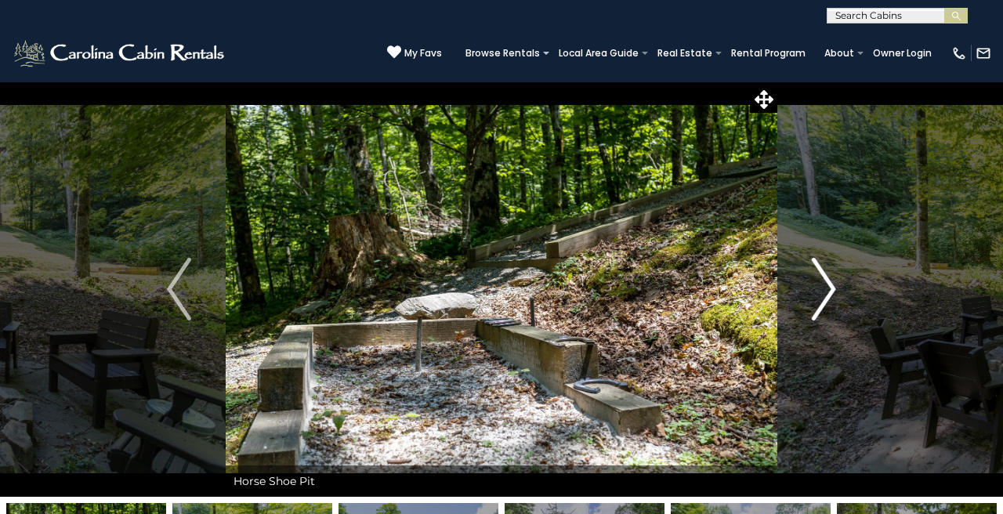  What do you see at coordinates (599, 53) in the screenshot?
I see `a: Local Area Guide` at bounding box center [599, 53].